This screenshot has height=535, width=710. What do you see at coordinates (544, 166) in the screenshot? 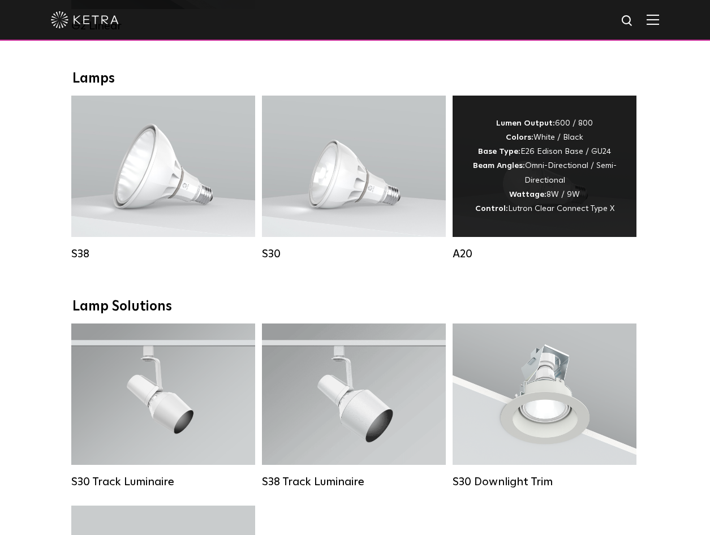
I see `div: 600 / 800 White / Black E26 Edison Base / GU24 Omni-Directional / Semi-Directional 8W / 9W` at bounding box center [544, 166].